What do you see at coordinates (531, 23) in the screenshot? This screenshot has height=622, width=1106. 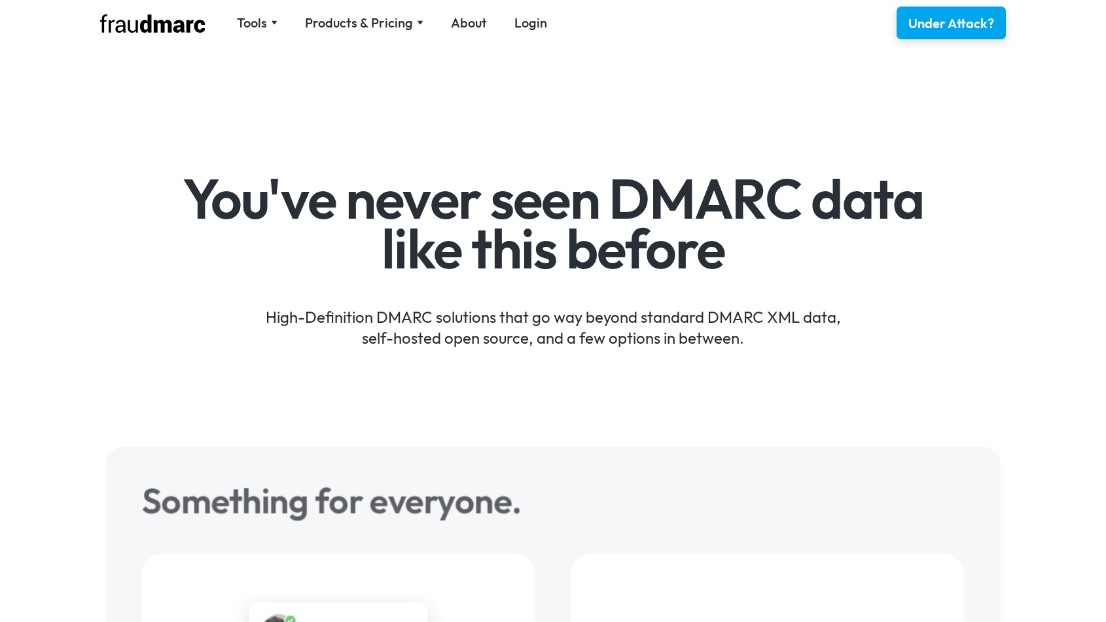 I see `a: Login` at bounding box center [531, 23].